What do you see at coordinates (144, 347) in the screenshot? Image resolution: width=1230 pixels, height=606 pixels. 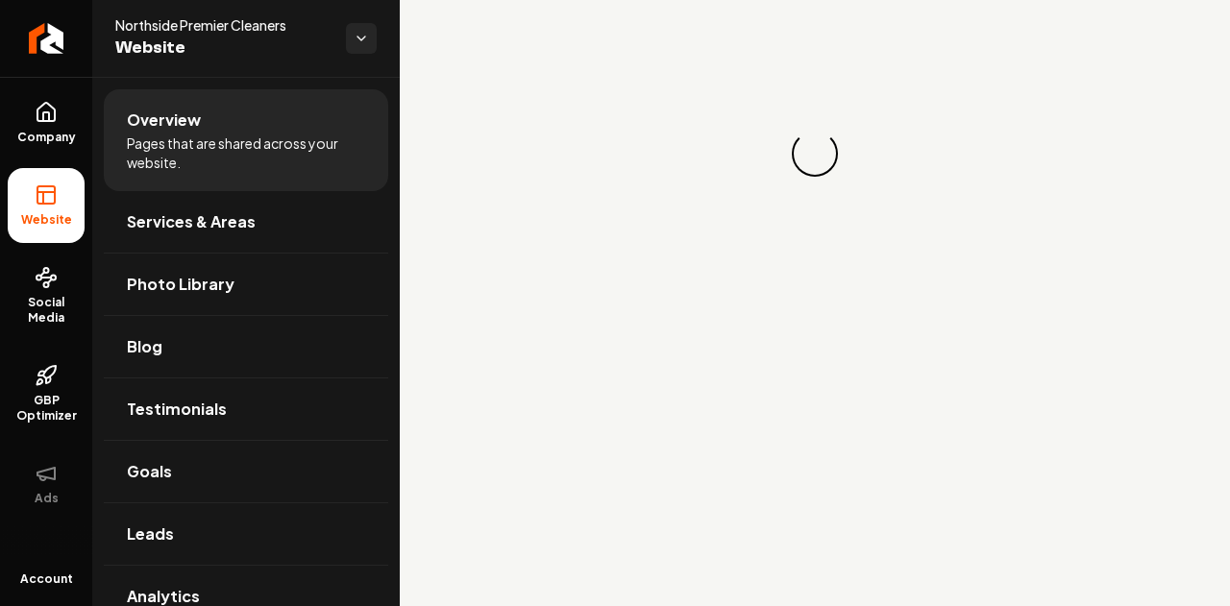 I see `span: Blog` at bounding box center [144, 347].